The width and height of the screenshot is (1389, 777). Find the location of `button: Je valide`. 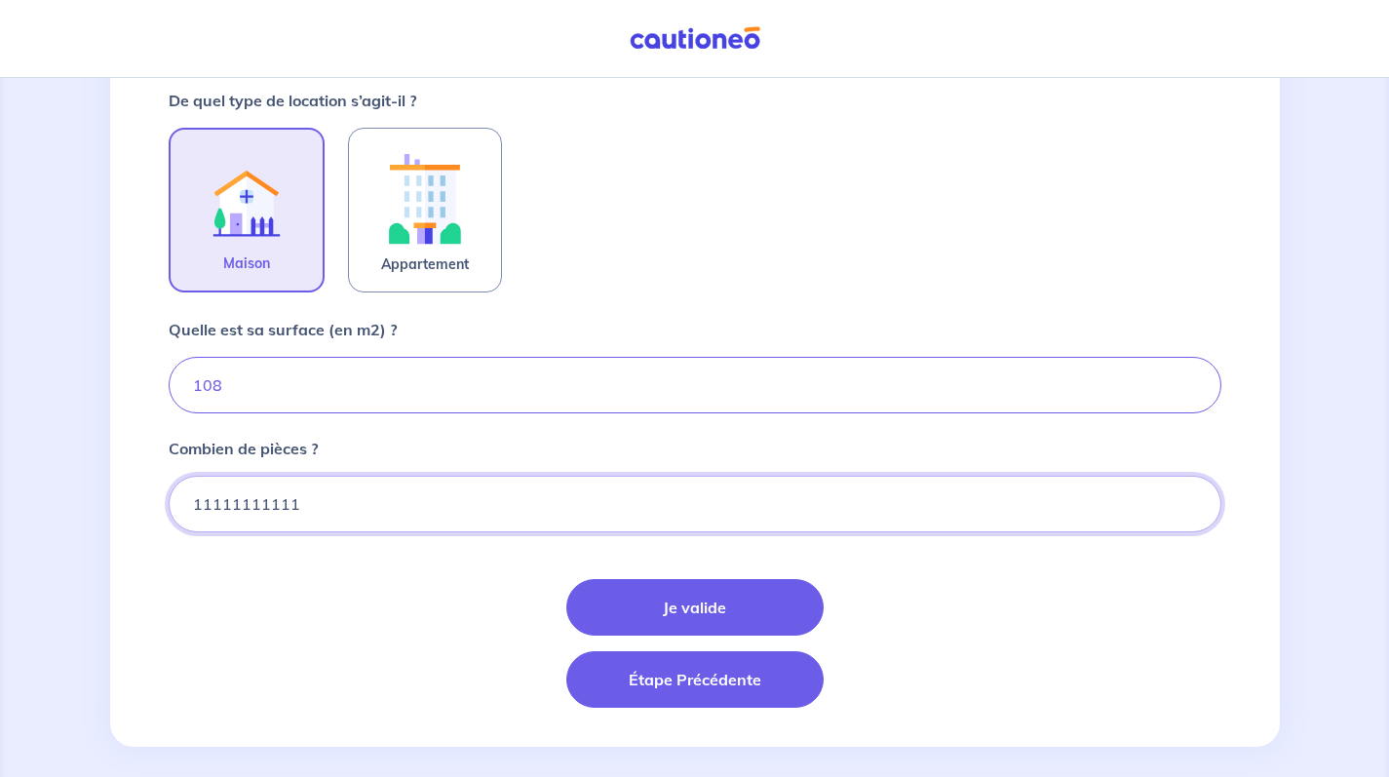

button: Je valide is located at coordinates (695, 607).